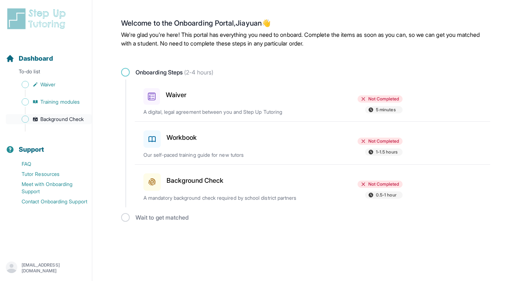 Image resolution: width=519 pixels, height=281 pixels. Describe the element at coordinates (31, 149) in the screenshot. I see `span: Support` at that location.